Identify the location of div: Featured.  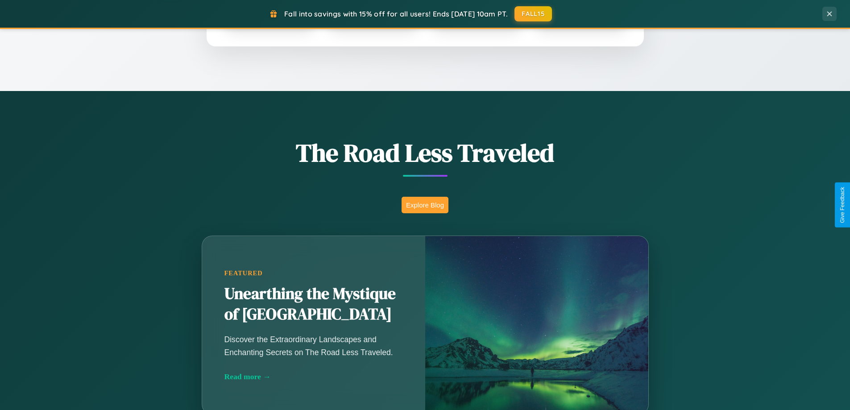
(314, 273).